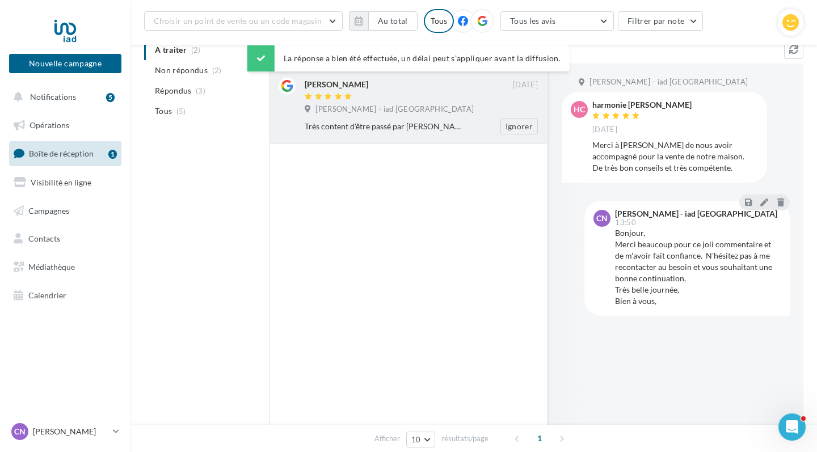  I want to click on a: Campagnes, so click(65, 211).